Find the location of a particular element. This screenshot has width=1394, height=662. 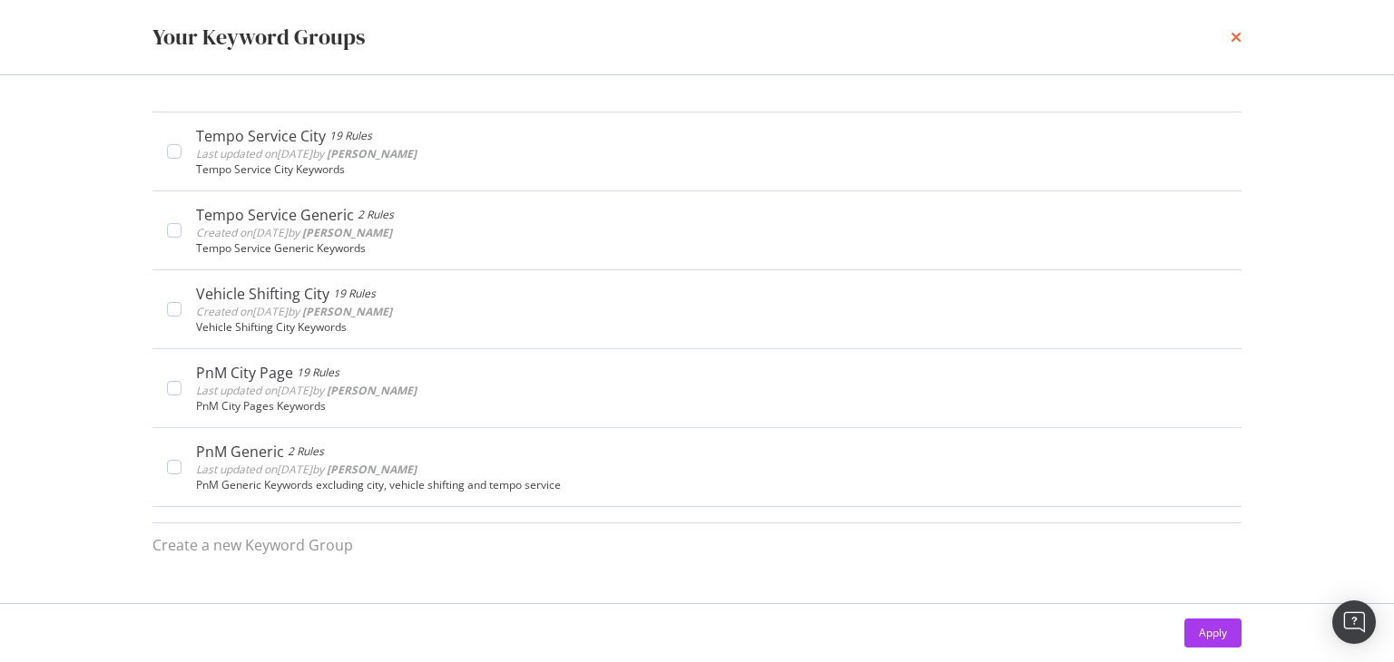

div: Vehicle Shifting City is located at coordinates (262, 294).